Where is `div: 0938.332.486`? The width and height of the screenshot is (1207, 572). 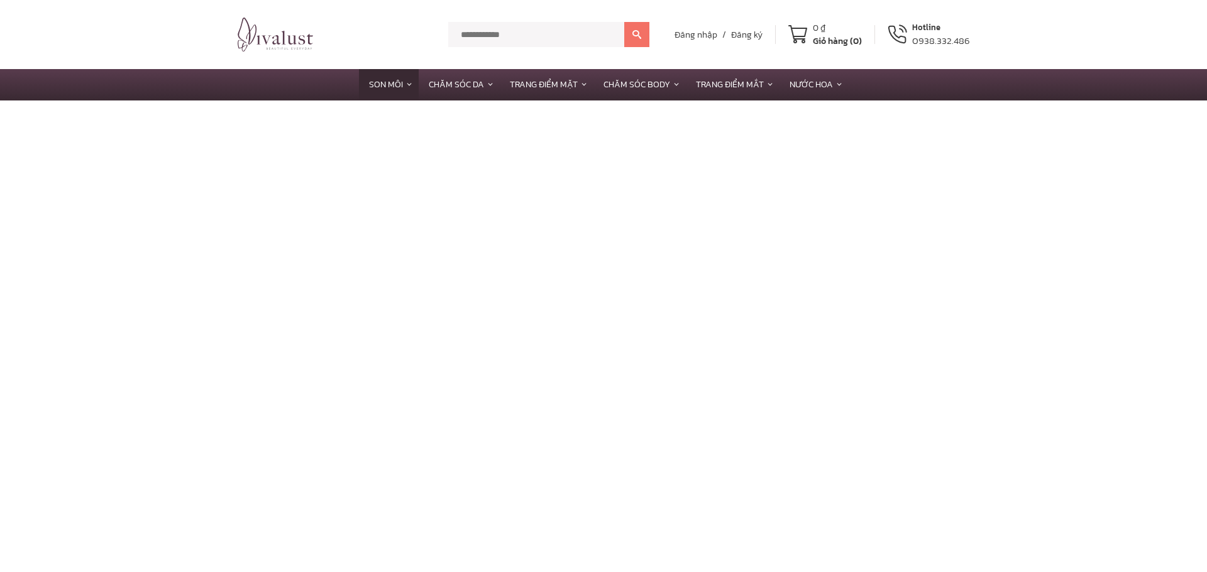
div: 0938.332.486 is located at coordinates (941, 41).